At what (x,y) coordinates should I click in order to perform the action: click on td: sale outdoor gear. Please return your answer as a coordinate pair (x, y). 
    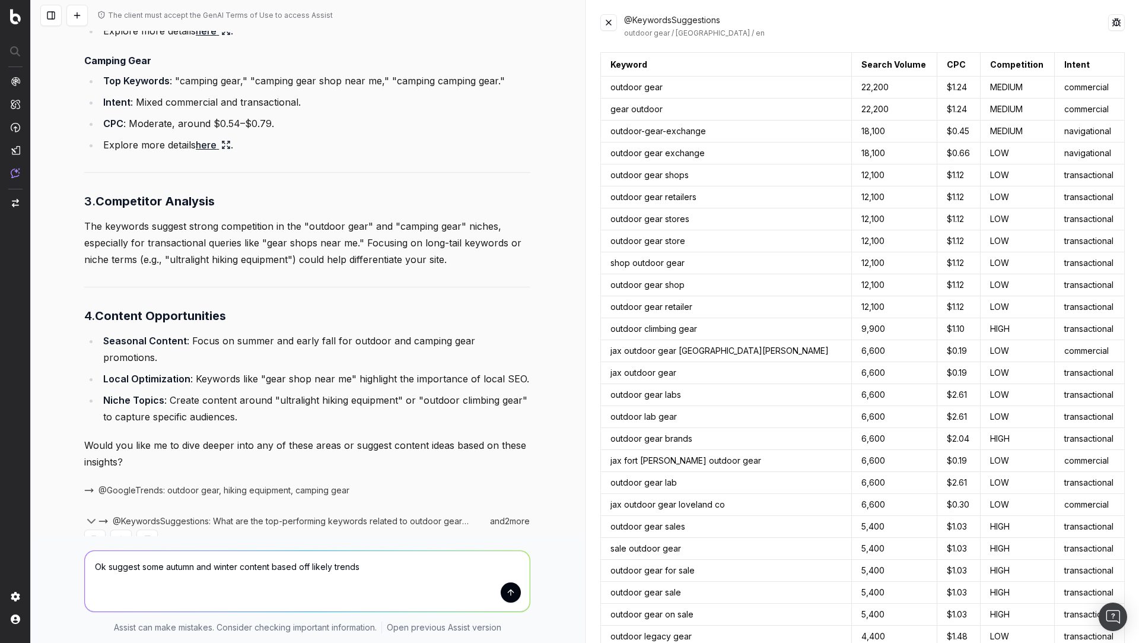
    Looking at the image, I should click on (726, 548).